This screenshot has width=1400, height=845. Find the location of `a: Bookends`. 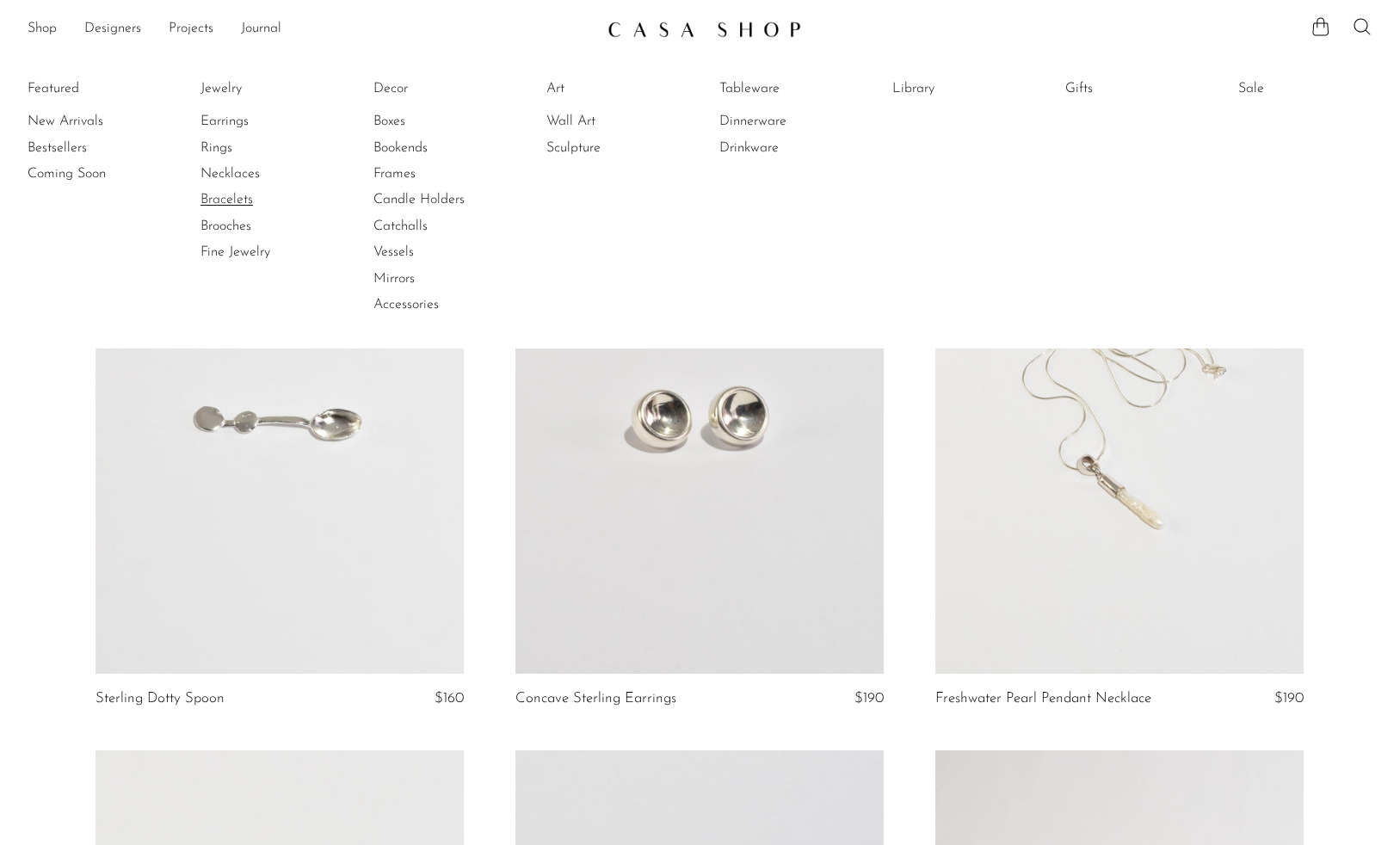

a: Bookends is located at coordinates (438, 148).